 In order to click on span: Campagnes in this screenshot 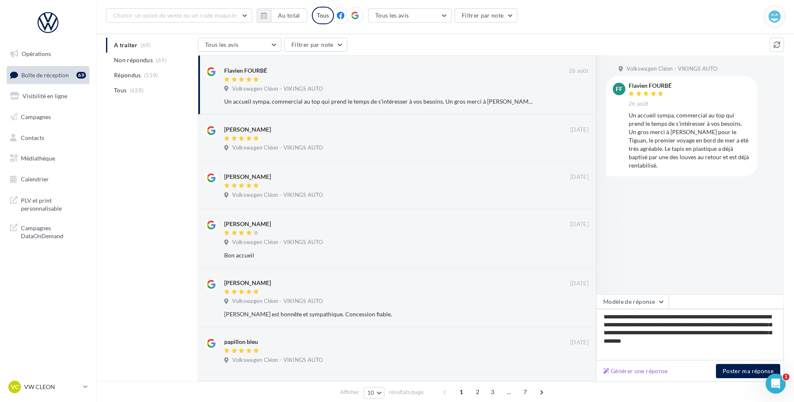, I will do `click(36, 116)`.